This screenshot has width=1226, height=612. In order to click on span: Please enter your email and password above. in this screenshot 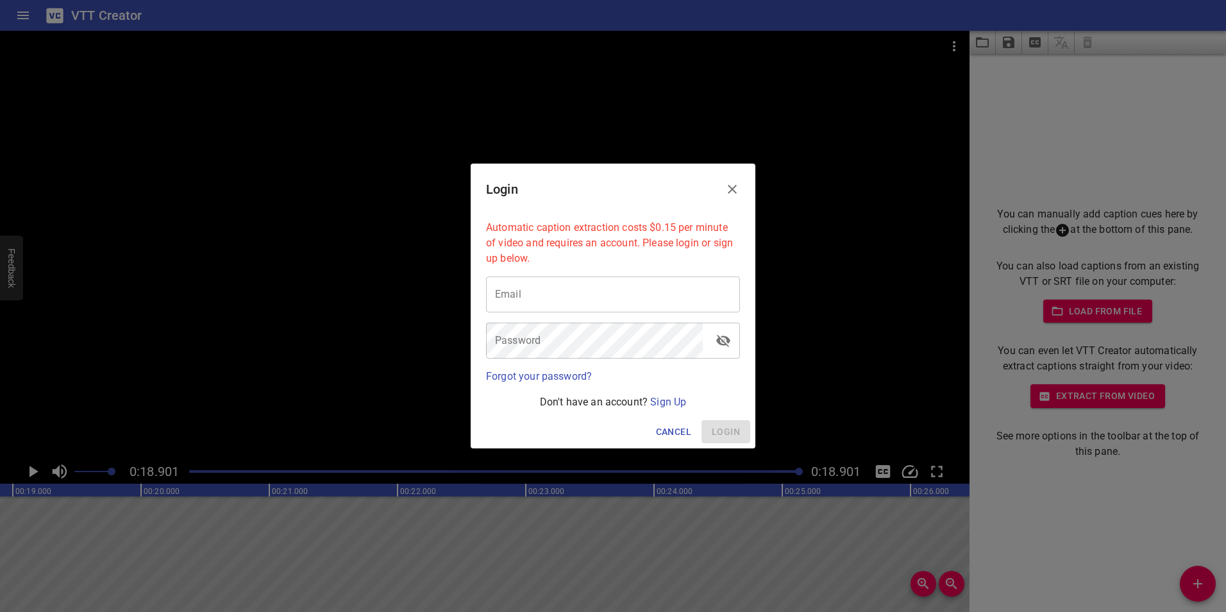, I will do `click(726, 432)`.